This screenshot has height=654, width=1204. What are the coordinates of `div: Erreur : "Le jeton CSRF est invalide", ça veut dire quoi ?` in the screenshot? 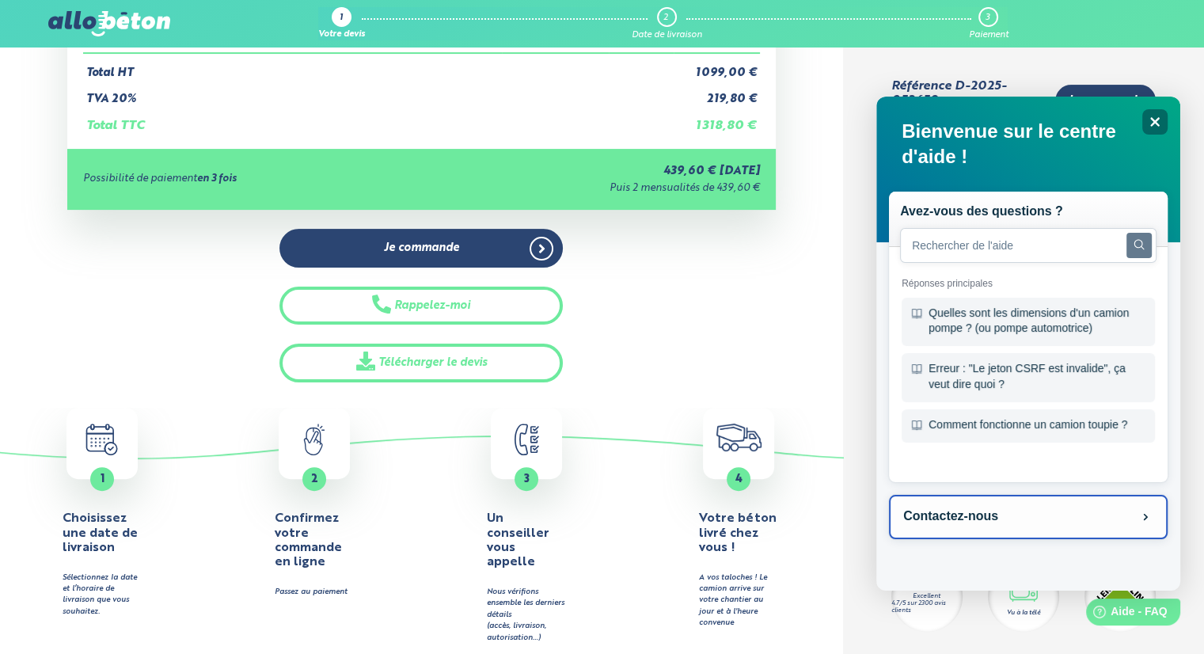 It's located at (152, 280).